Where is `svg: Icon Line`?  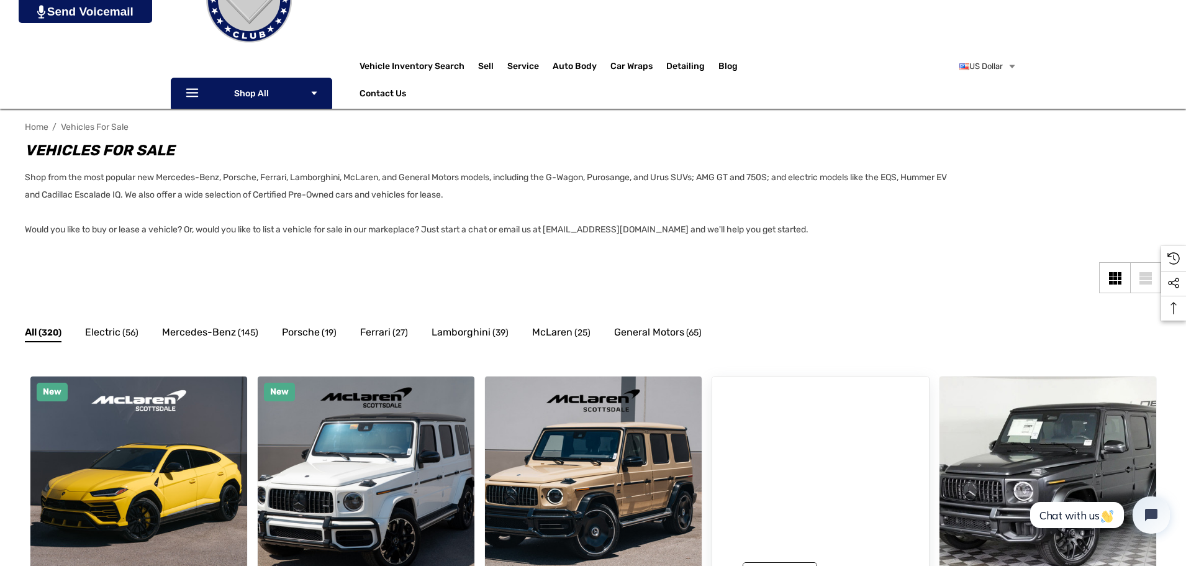
svg: Icon Line is located at coordinates (194, 93).